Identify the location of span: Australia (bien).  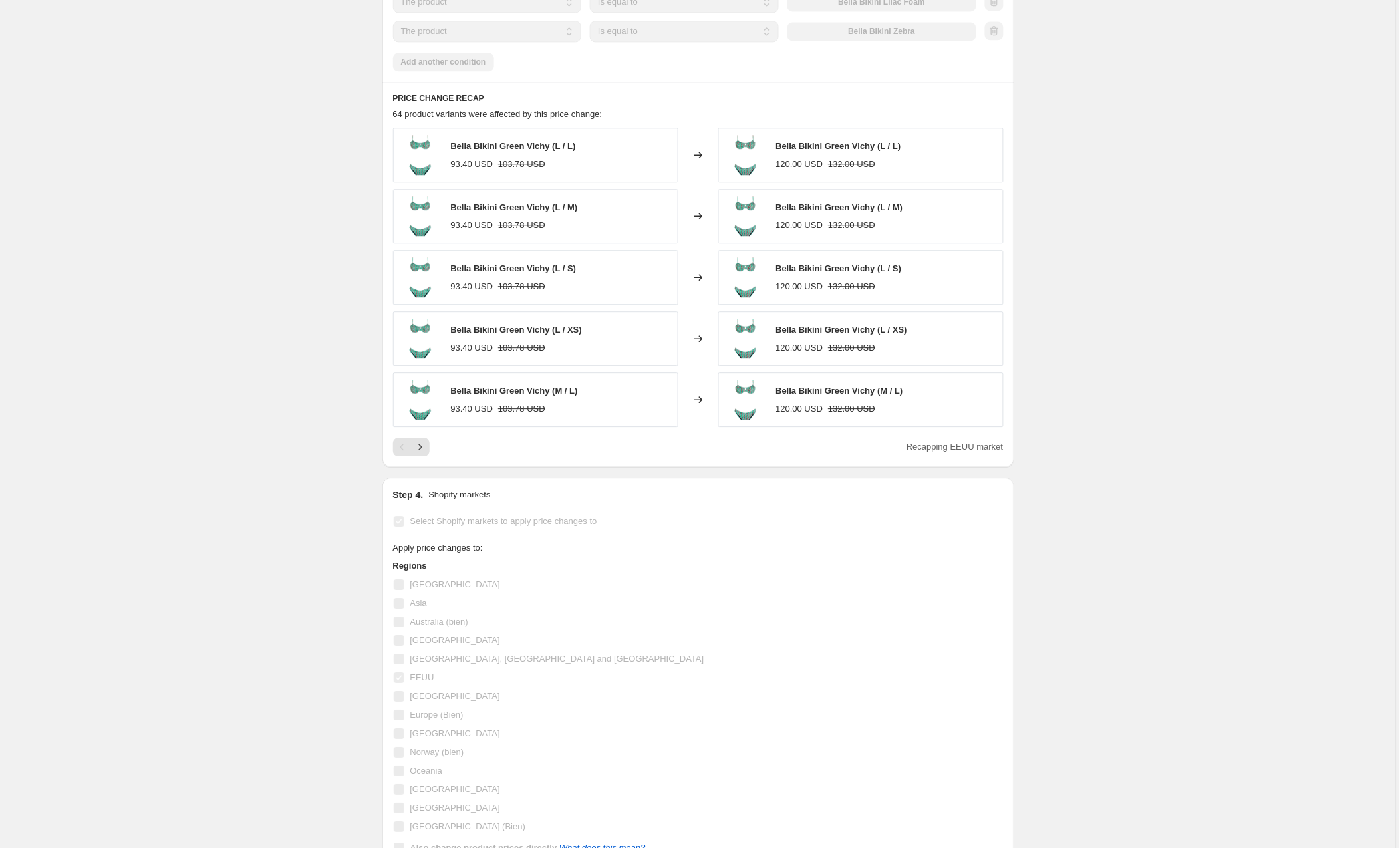
(439, 621).